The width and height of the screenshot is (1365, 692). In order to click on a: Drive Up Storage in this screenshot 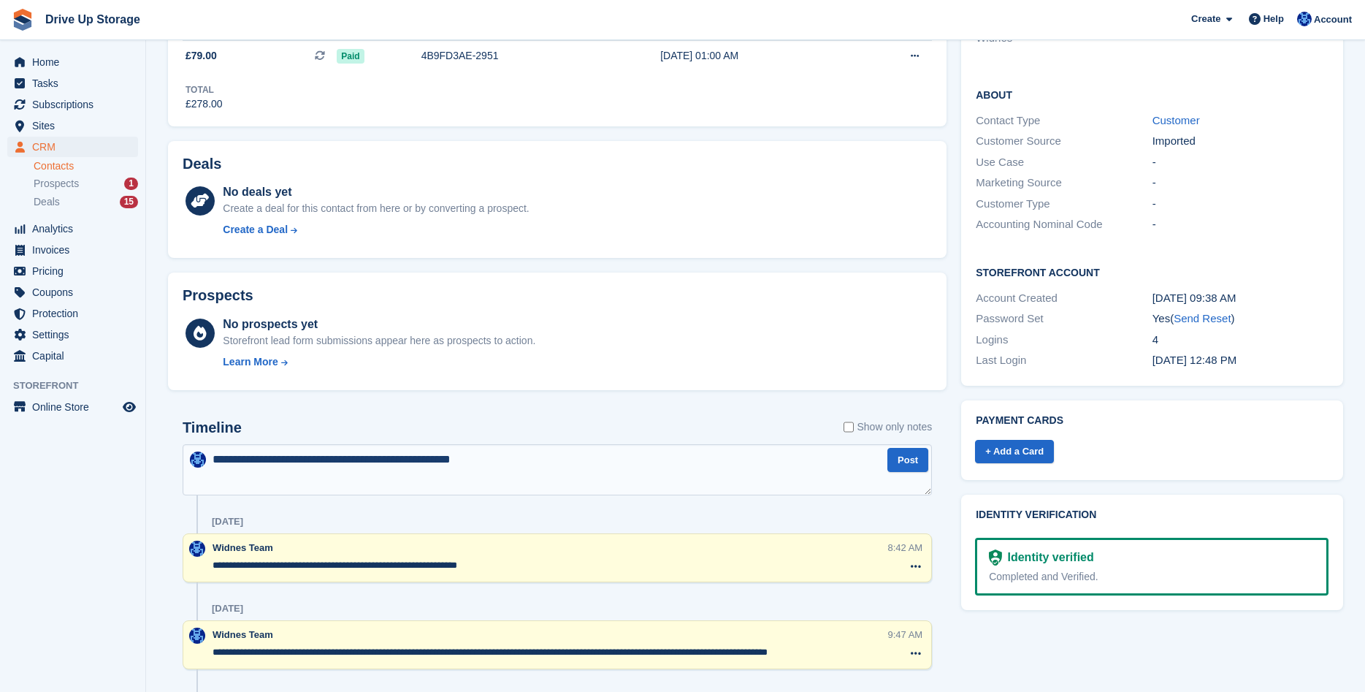, I will do `click(93, 19)`.